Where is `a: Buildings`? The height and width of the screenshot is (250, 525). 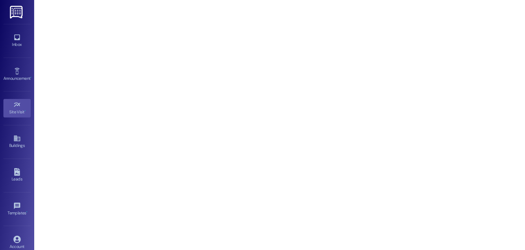
a: Buildings is located at coordinates (17, 142).